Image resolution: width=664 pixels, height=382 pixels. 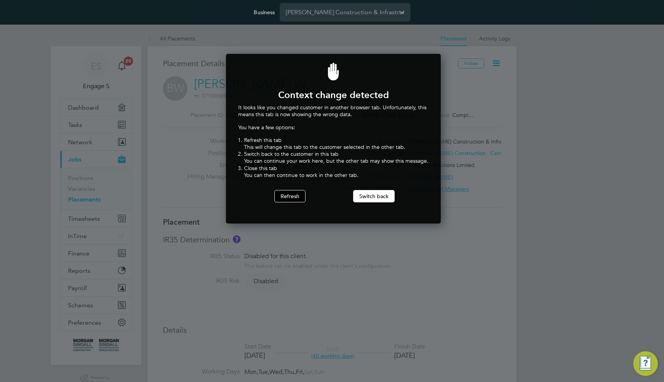 What do you see at coordinates (290, 196) in the screenshot?
I see `button: Refresh` at bounding box center [290, 196].